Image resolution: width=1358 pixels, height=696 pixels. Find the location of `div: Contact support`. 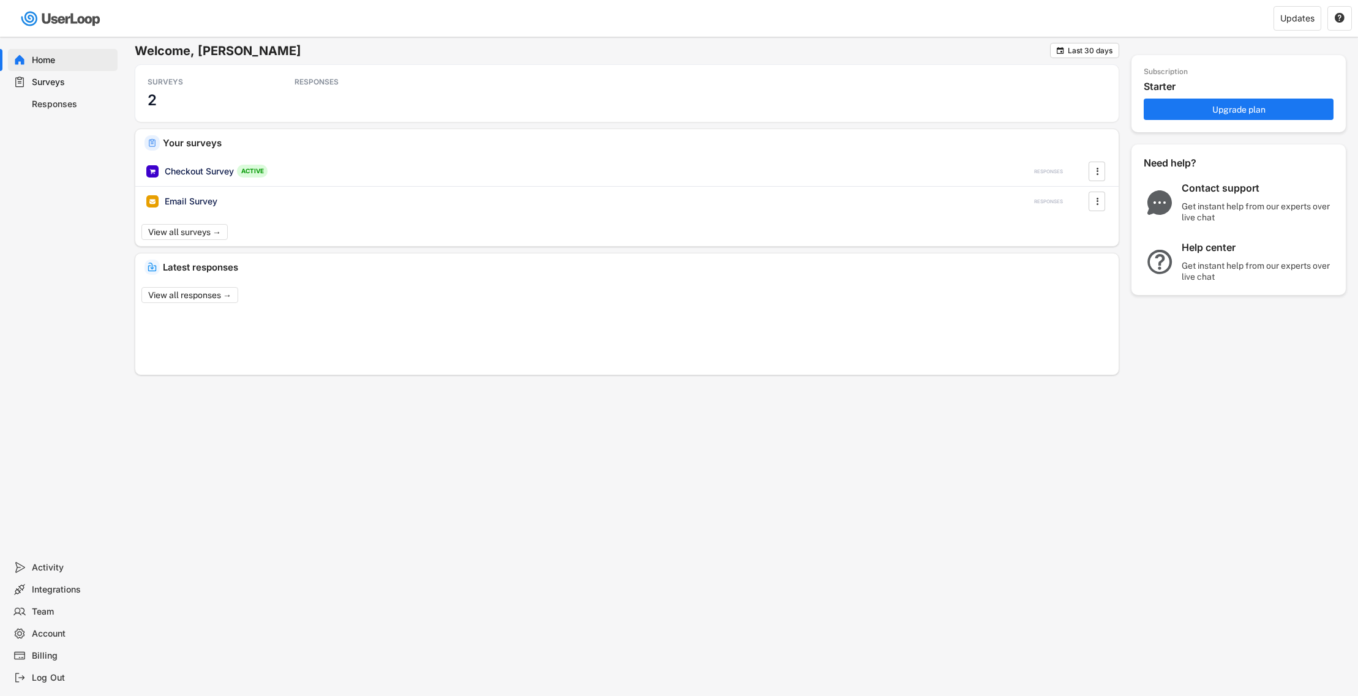

div: Contact support is located at coordinates (1259, 188).